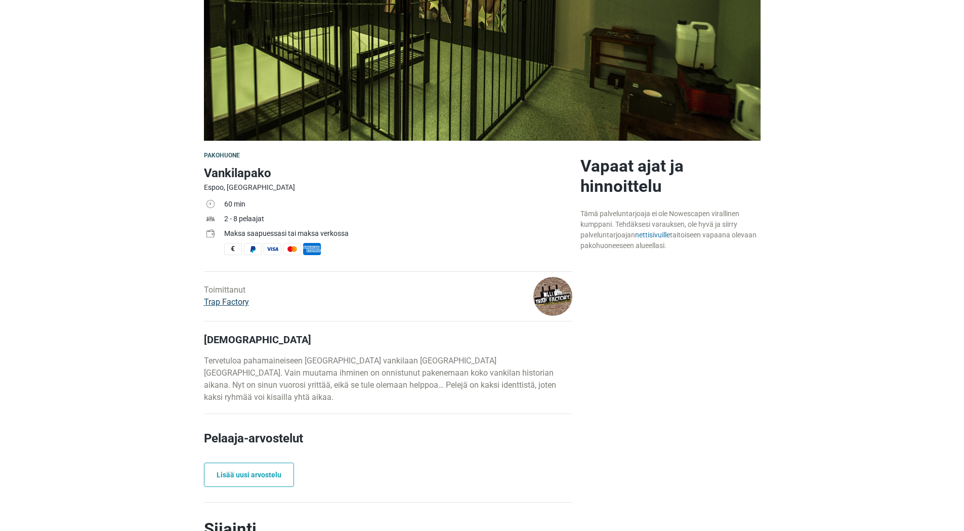  I want to click on div: Tämä palveluntarjoaja ei ole Nowescapen virallinen kumppani. Tehdäksesi varauksen, ole hyvä ja si..., so click(671, 230).